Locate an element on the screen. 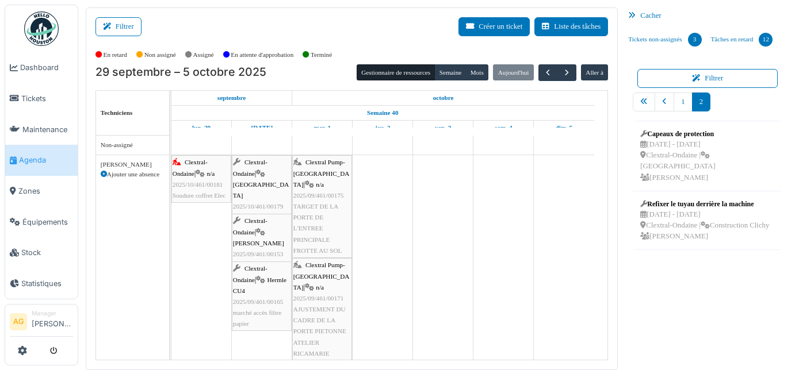 The width and height of the screenshot is (799, 370). a: Dashboard is located at coordinates (41, 68).